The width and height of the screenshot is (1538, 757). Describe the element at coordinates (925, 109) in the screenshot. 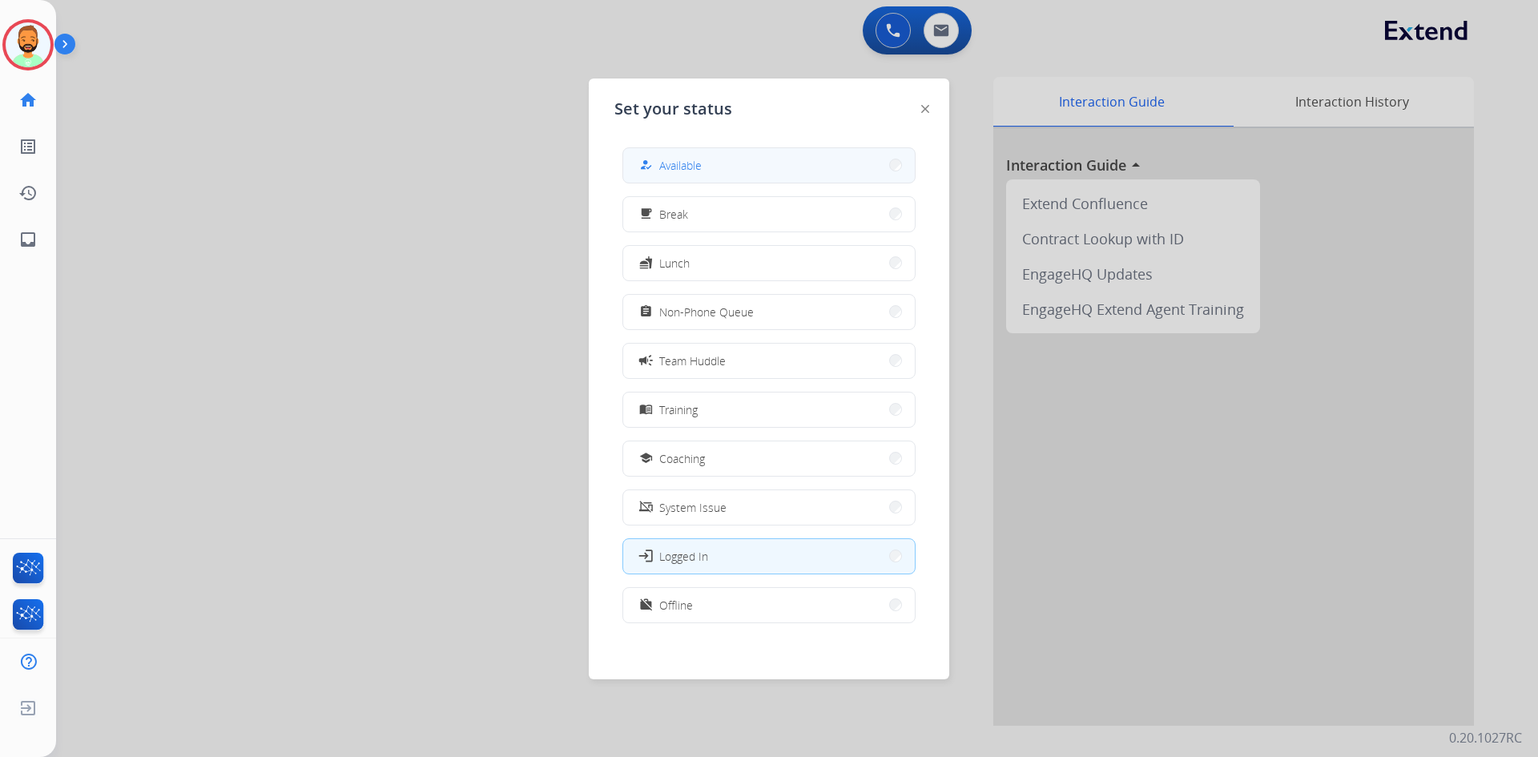

I see `img: close-button` at that location.